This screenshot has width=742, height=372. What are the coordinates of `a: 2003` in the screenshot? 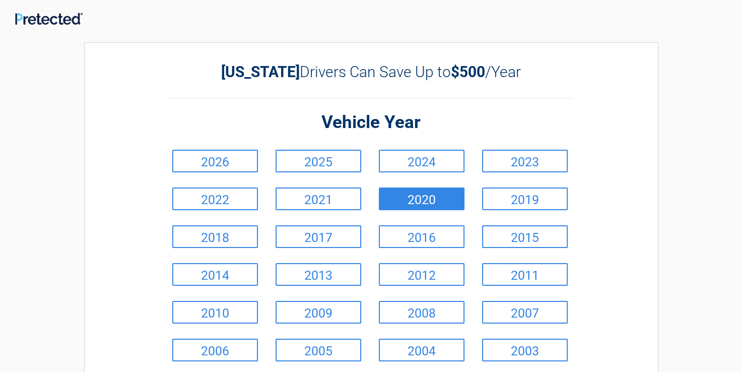 It's located at (525, 350).